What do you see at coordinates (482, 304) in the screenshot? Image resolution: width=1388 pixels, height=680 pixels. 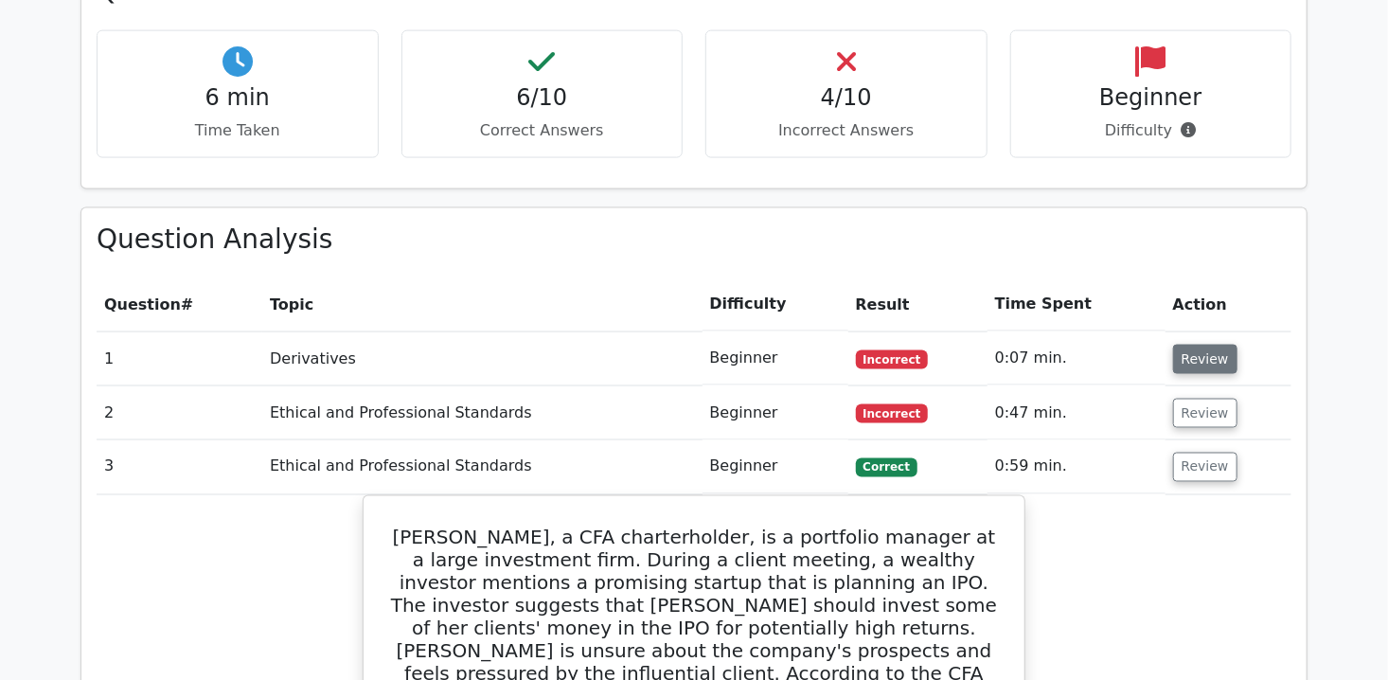 I see `th: Topic` at bounding box center [482, 304].